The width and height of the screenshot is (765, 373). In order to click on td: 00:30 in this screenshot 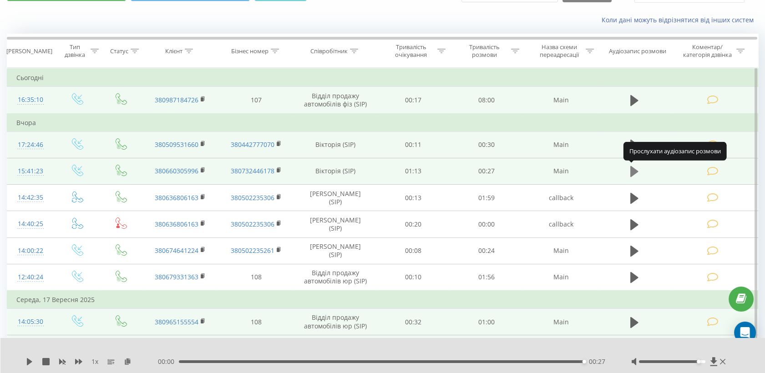, I will do `click(486, 145)`.